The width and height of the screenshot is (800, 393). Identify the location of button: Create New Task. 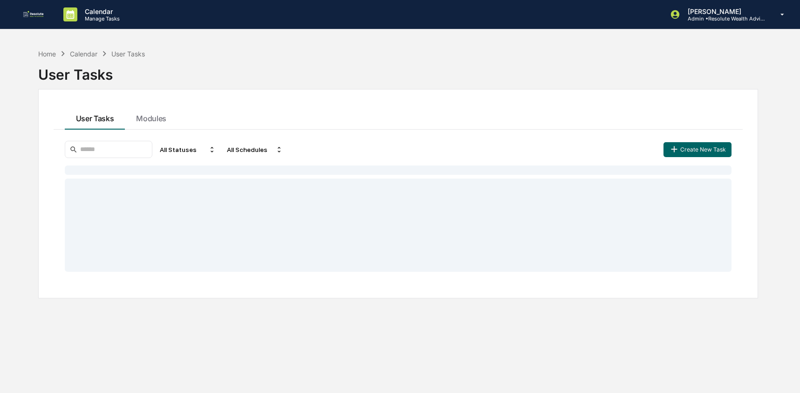
(698, 150).